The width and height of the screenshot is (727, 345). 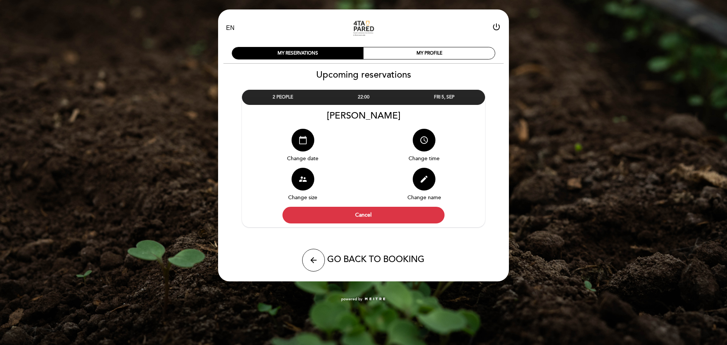 I want to click on div: MY RESERVATIONS, so click(x=298, y=53).